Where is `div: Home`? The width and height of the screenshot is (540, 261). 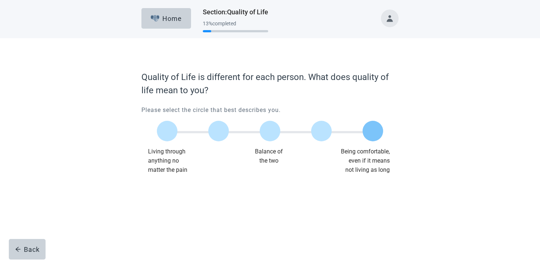
div: Home is located at coordinates (166, 18).